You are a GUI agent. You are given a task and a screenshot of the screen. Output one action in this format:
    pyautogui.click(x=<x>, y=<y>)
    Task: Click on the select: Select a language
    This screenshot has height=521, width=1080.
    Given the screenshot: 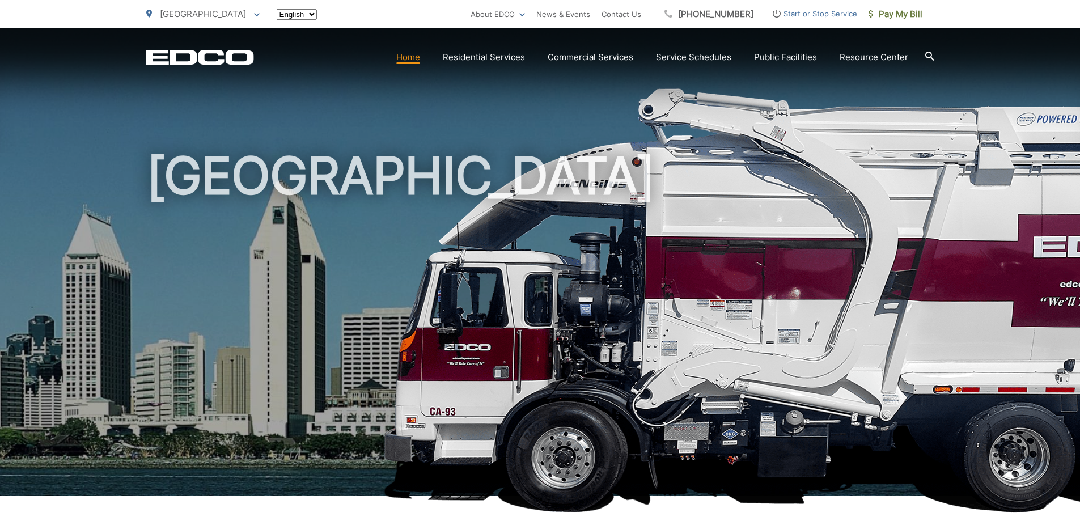 What is the action you would take?
    pyautogui.click(x=297, y=14)
    